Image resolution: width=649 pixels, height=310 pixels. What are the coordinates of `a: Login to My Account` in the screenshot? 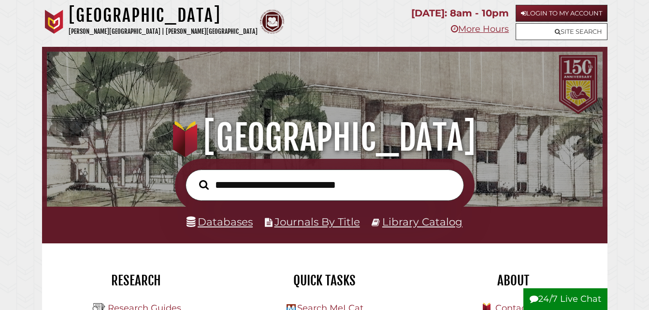 It's located at (561, 13).